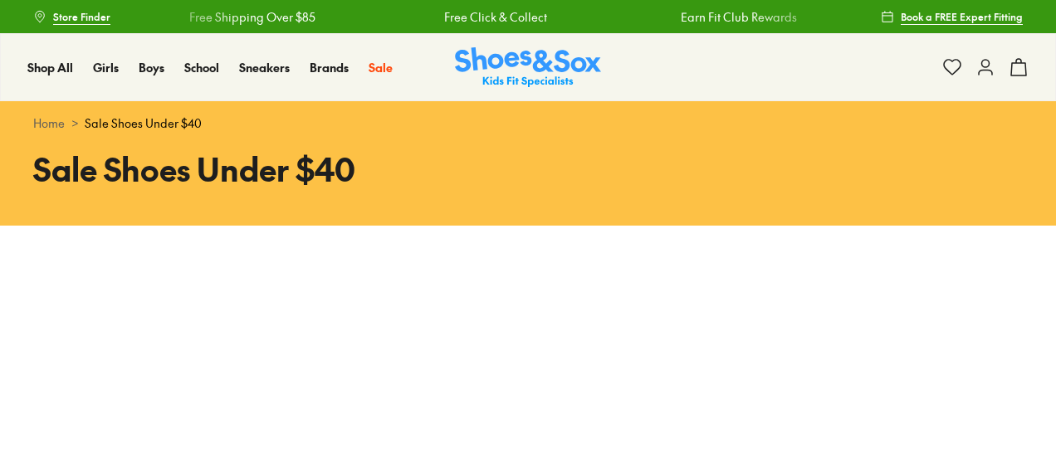  What do you see at coordinates (739, 17) in the screenshot?
I see `a: Earn Fit Club Rewards` at bounding box center [739, 17].